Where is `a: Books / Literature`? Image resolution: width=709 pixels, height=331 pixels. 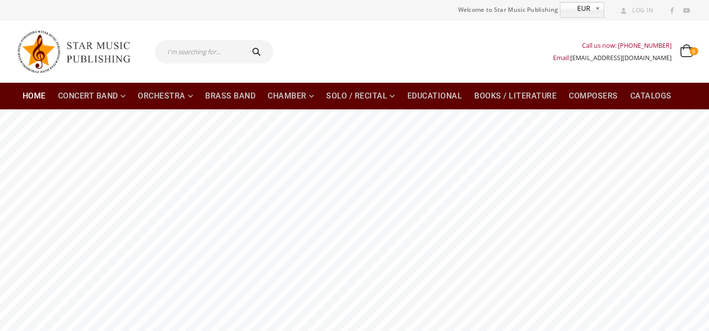
a: Books / Literature is located at coordinates (515, 96).